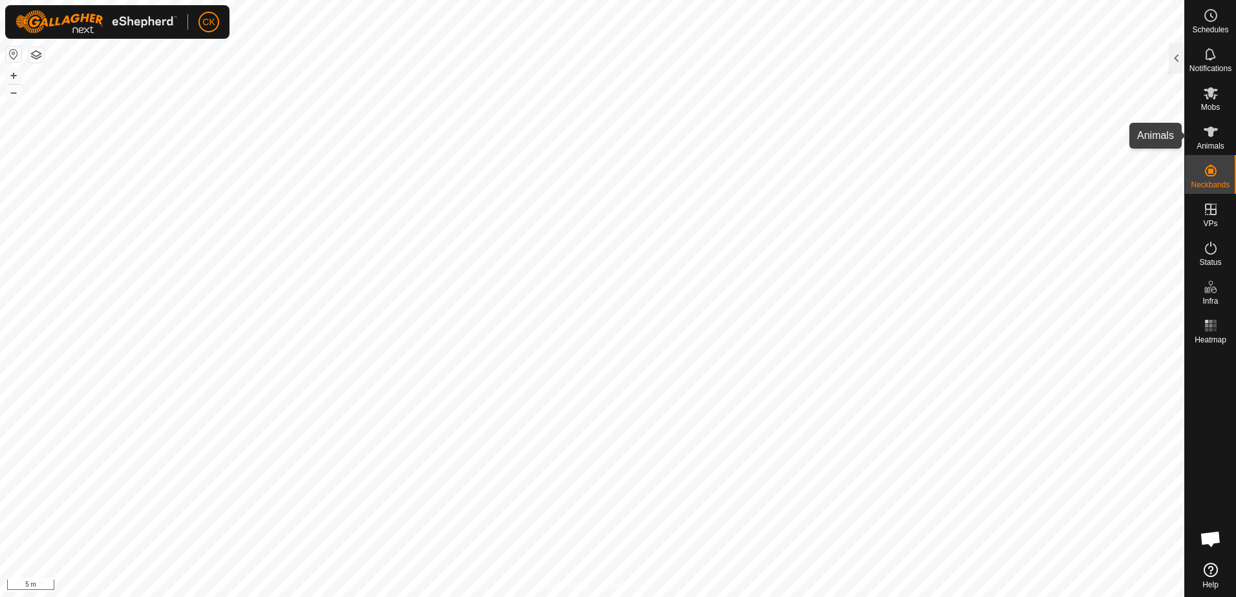 The width and height of the screenshot is (1236, 597). What do you see at coordinates (14, 54) in the screenshot?
I see `button: Reset Map` at bounding box center [14, 54].